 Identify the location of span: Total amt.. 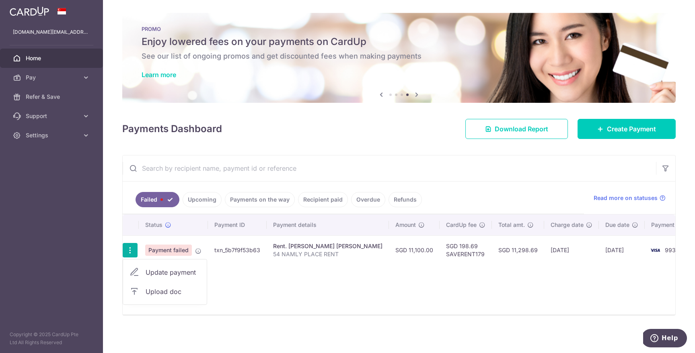
(511, 225).